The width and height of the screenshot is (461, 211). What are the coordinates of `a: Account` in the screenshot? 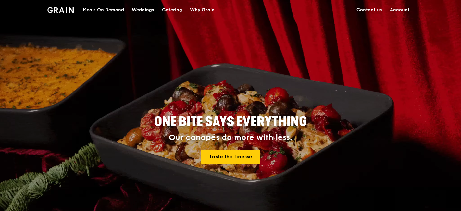 It's located at (399, 10).